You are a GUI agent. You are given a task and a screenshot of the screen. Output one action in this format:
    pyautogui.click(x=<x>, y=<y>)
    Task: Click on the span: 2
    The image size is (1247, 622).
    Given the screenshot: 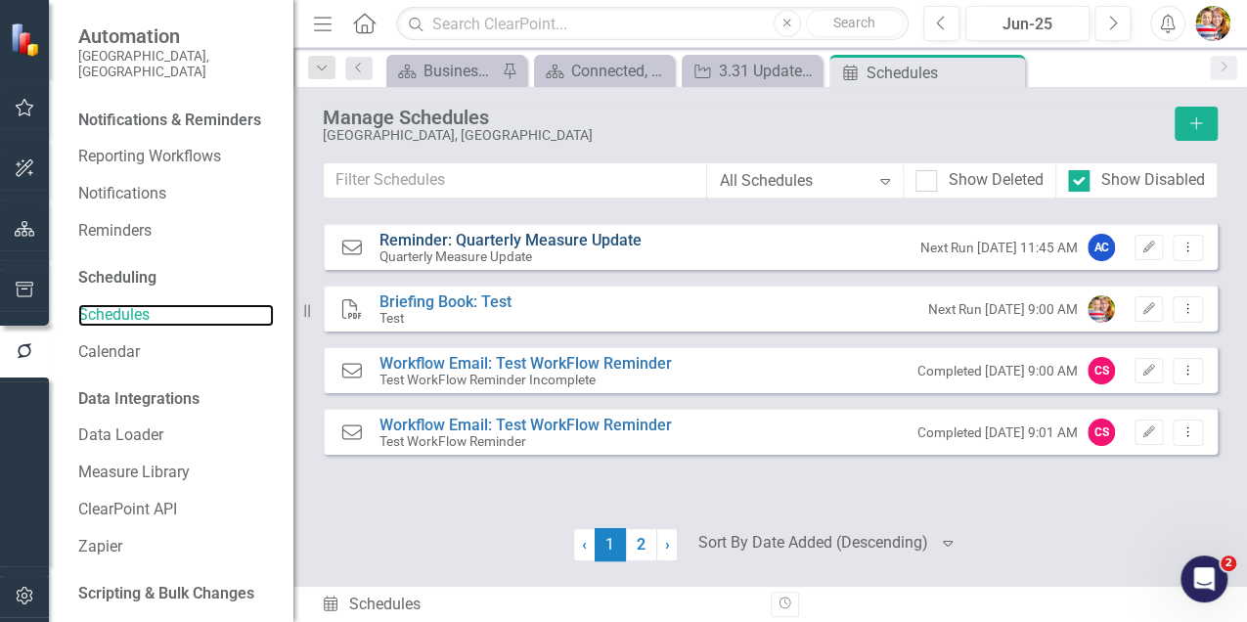 What is the action you would take?
    pyautogui.click(x=1228, y=563)
    